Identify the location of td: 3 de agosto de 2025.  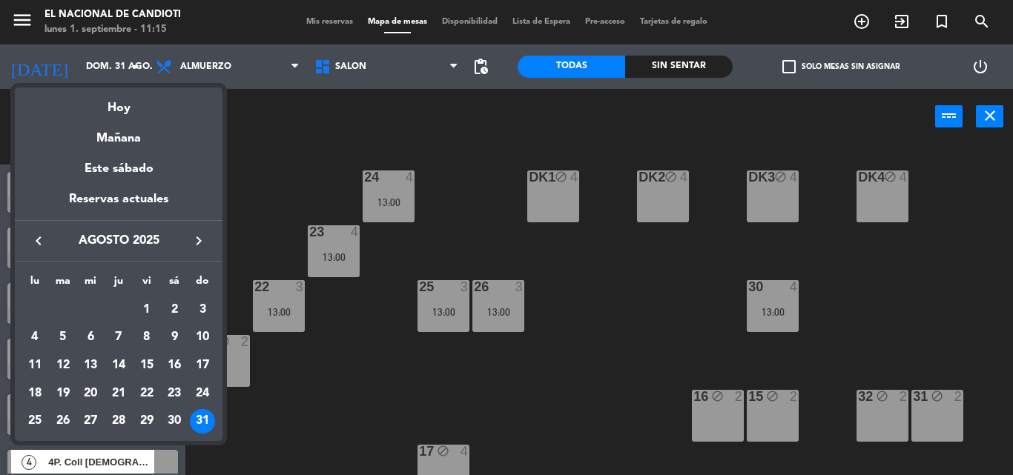
(202, 310).